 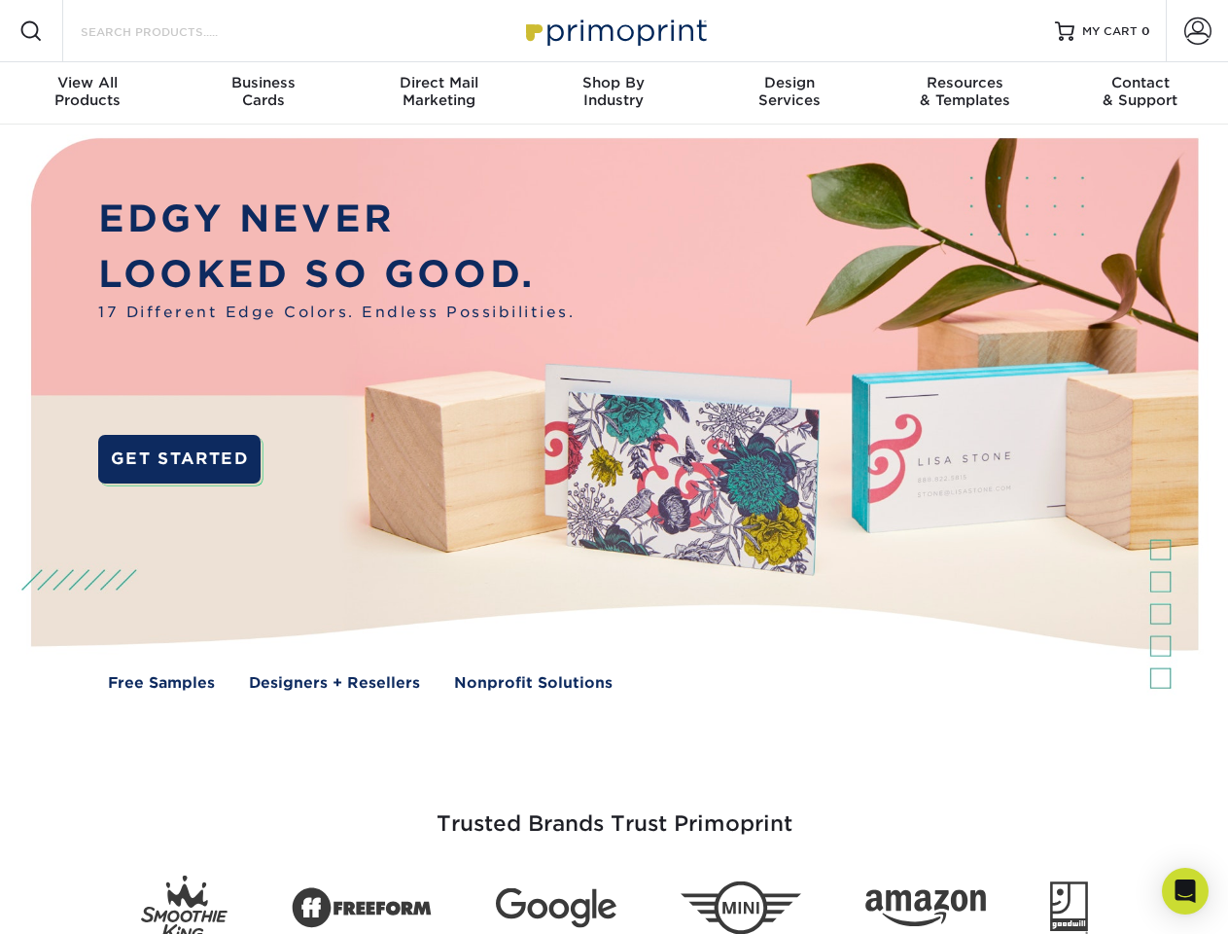 I want to click on span: Business, so click(x=263, y=83).